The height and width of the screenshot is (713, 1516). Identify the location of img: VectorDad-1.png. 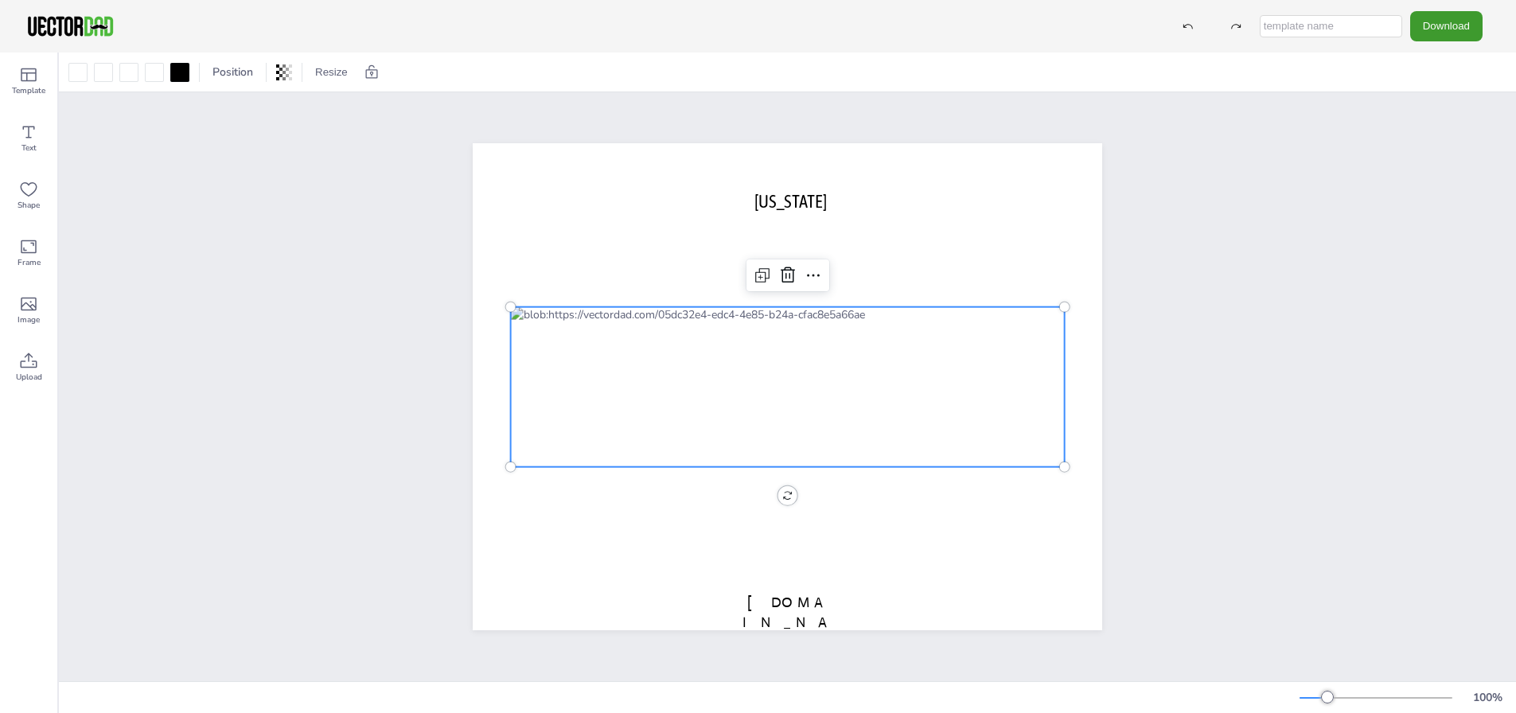
(70, 26).